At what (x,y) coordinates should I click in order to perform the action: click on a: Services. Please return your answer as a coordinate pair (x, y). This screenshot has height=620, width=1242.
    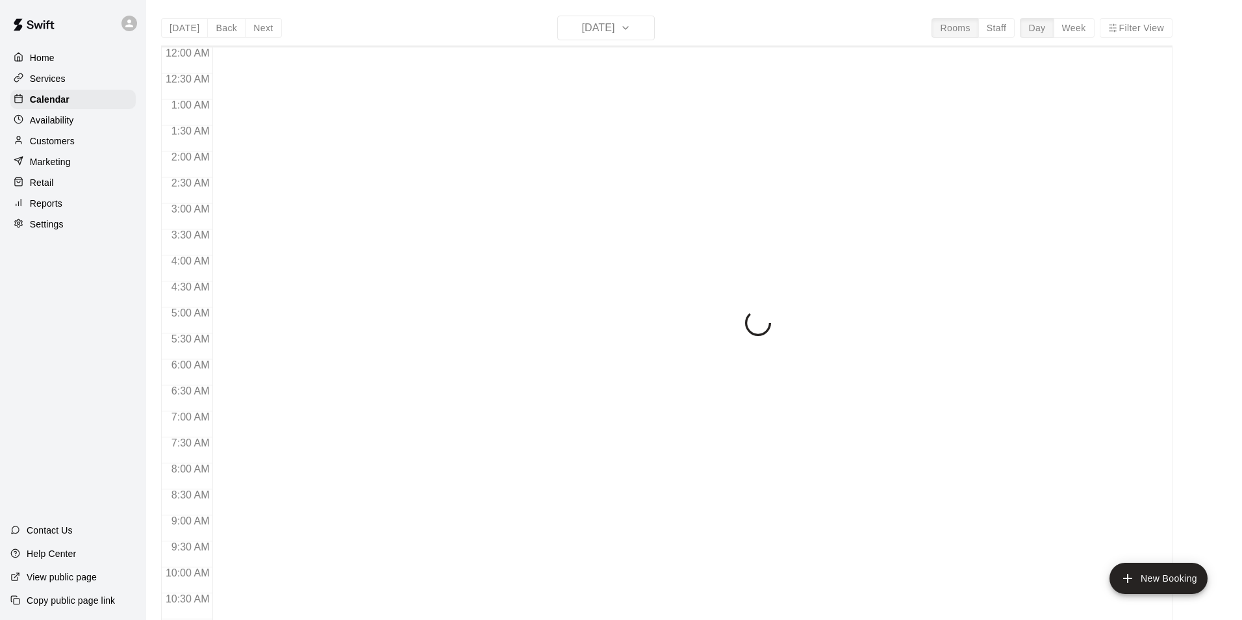
    Looking at the image, I should click on (73, 79).